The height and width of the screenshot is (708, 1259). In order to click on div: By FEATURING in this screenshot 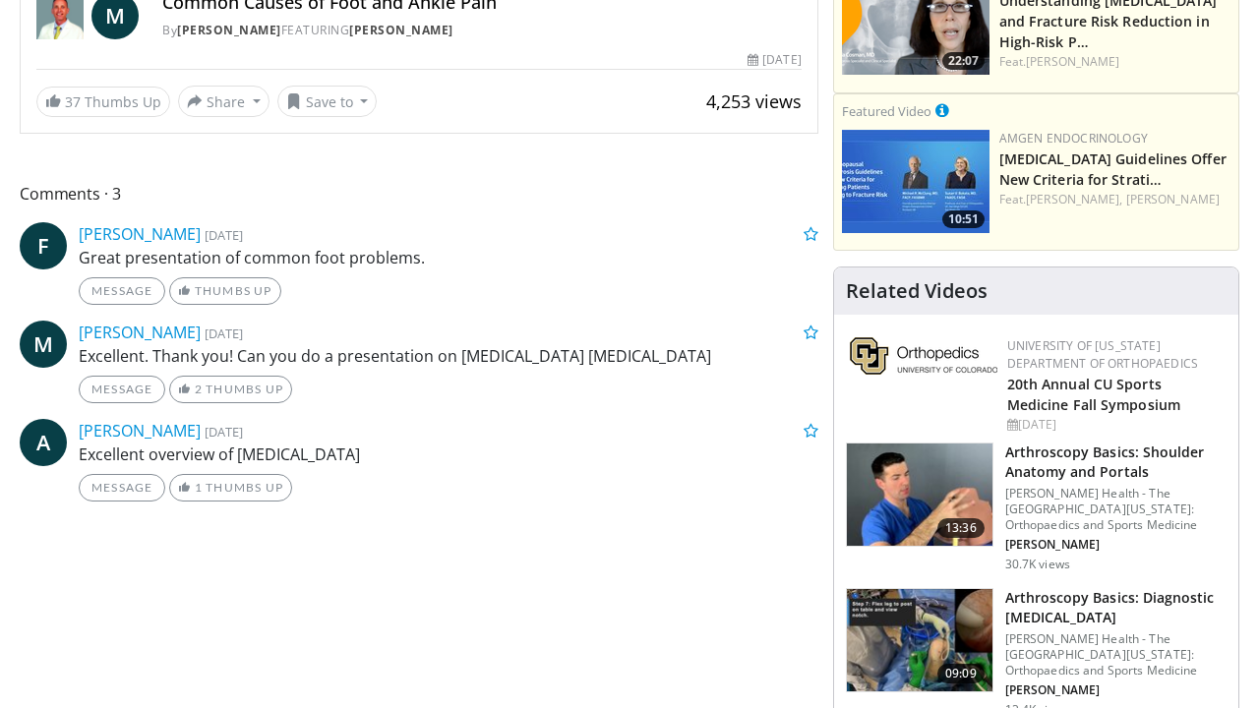, I will do `click(482, 30)`.